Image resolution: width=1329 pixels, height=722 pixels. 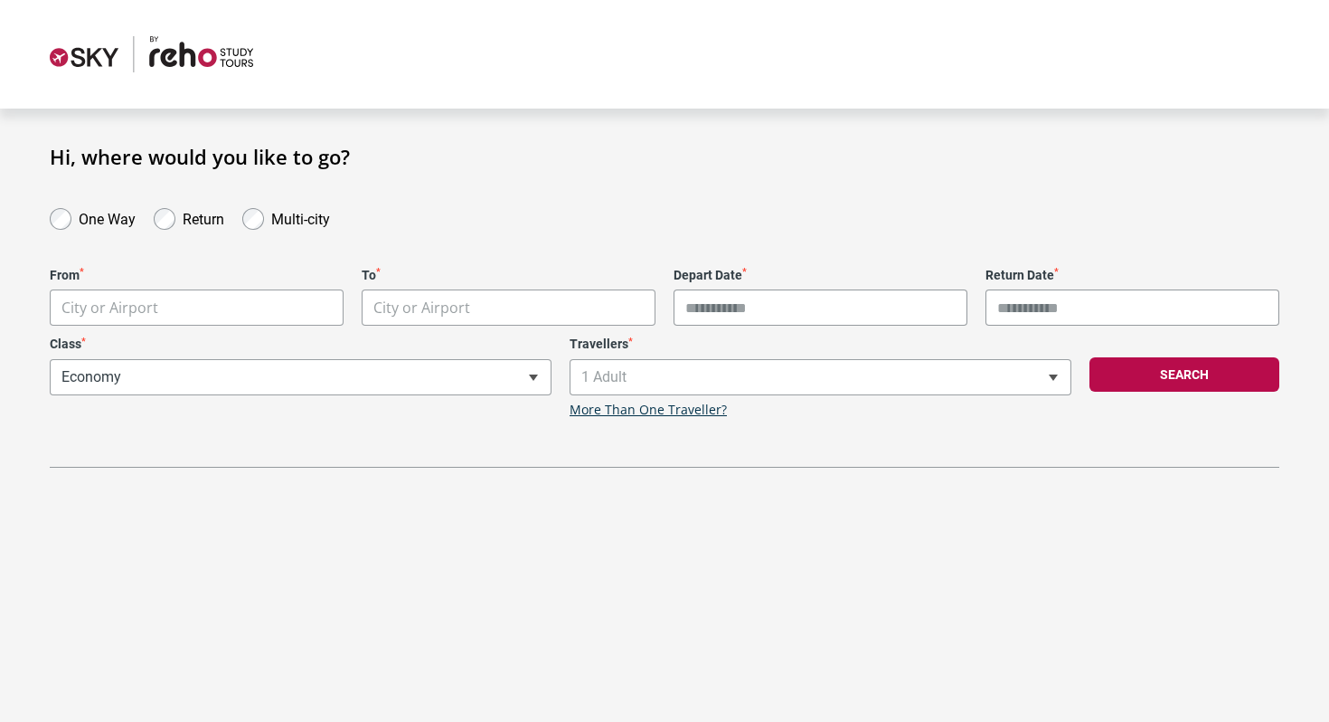 I want to click on label: Depart Date, so click(x=820, y=275).